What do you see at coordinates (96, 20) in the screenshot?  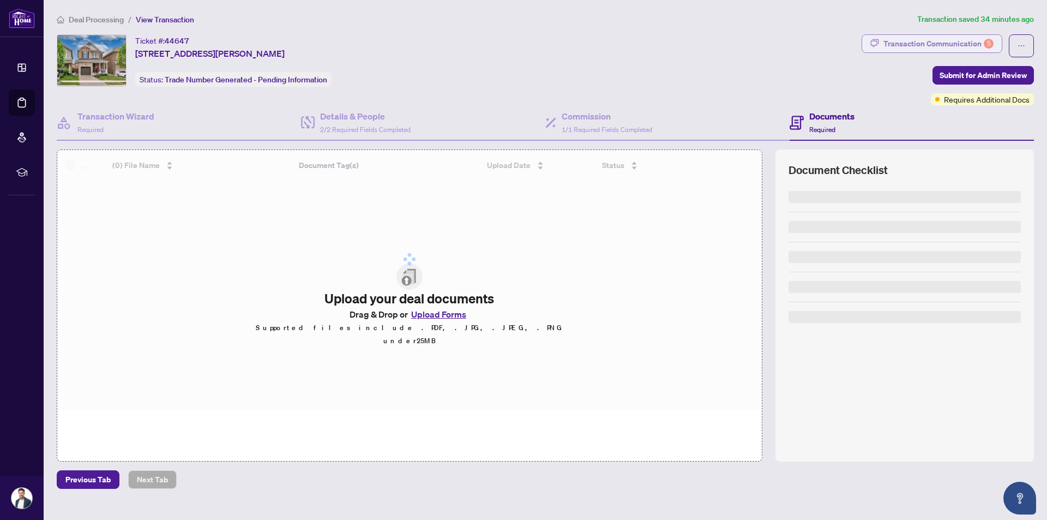 I see `span: Deal Processing` at bounding box center [96, 20].